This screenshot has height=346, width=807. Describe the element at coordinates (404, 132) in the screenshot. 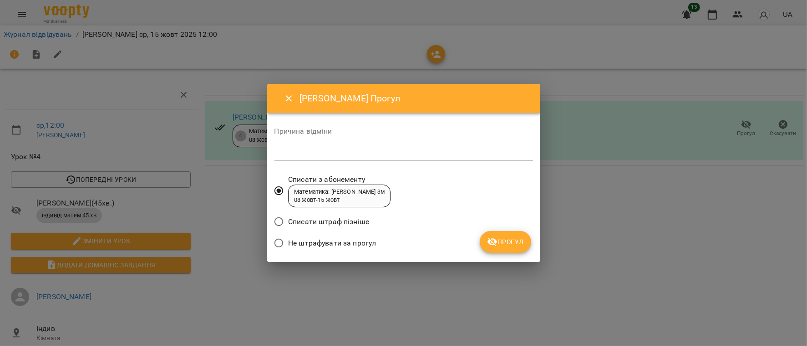

I see `label: Причина відміни` at that location.